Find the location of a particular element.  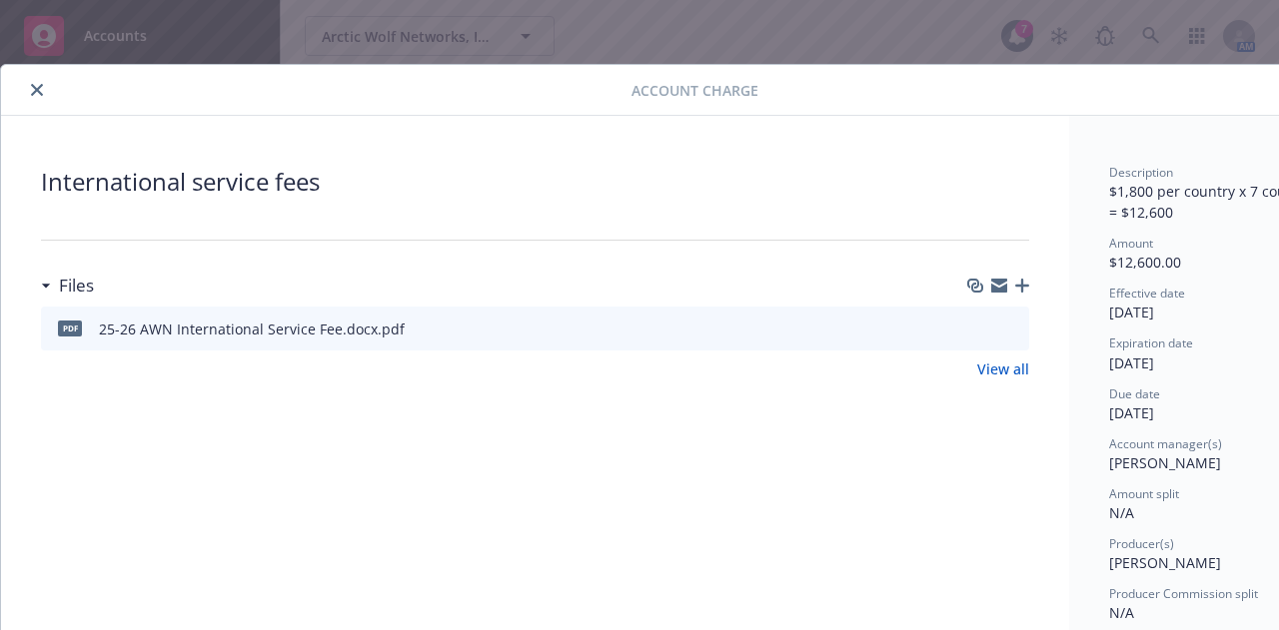

a: View all is located at coordinates (1003, 369).